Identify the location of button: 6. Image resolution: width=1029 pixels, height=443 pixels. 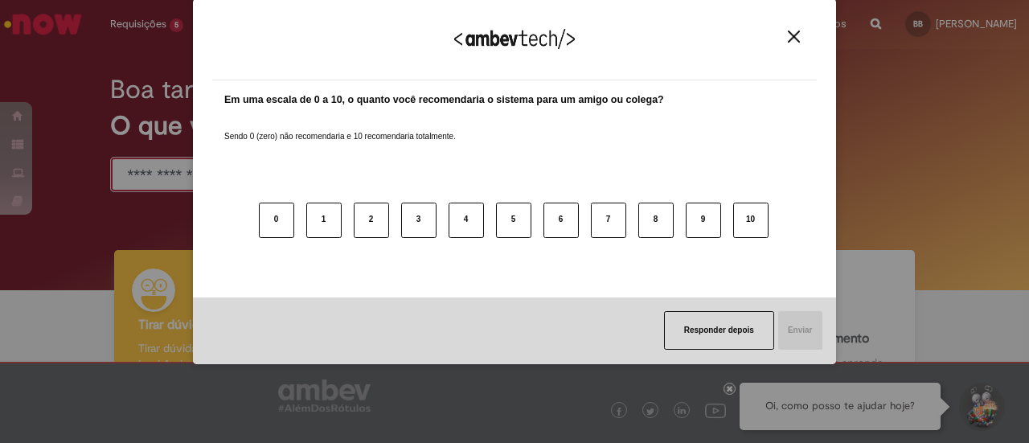
(561, 220).